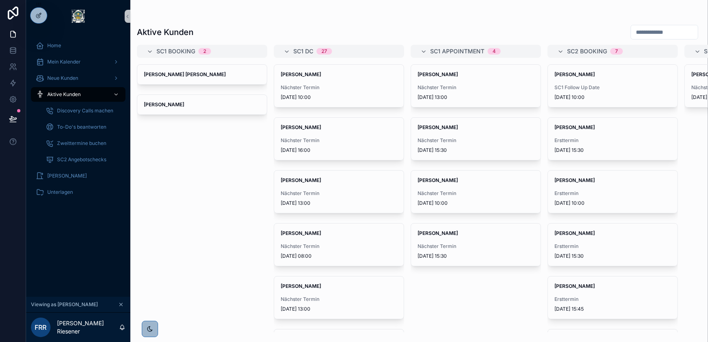  I want to click on a: Aktive Kunden, so click(78, 94).